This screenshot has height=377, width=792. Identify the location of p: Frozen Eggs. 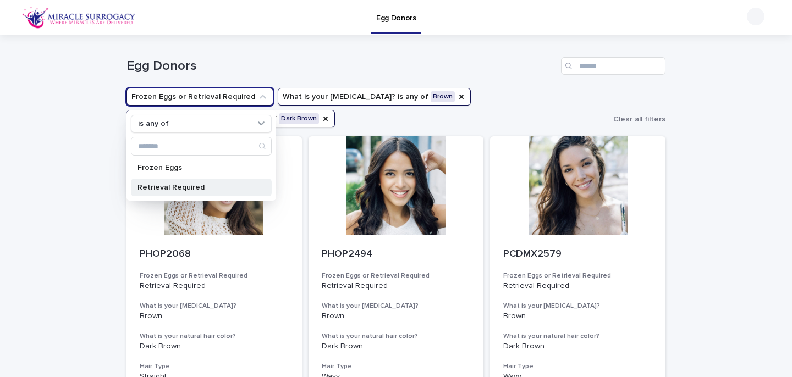
(196, 168).